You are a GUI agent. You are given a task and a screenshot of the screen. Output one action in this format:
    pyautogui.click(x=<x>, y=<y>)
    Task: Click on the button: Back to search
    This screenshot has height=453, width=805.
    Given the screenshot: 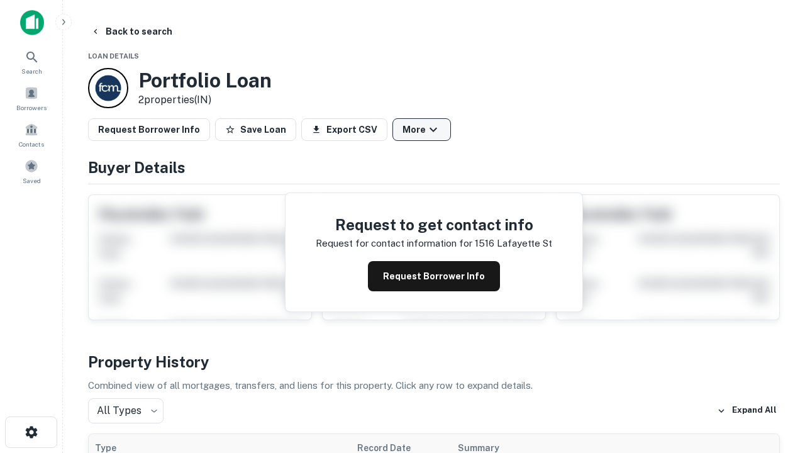 What is the action you would take?
    pyautogui.click(x=131, y=31)
    